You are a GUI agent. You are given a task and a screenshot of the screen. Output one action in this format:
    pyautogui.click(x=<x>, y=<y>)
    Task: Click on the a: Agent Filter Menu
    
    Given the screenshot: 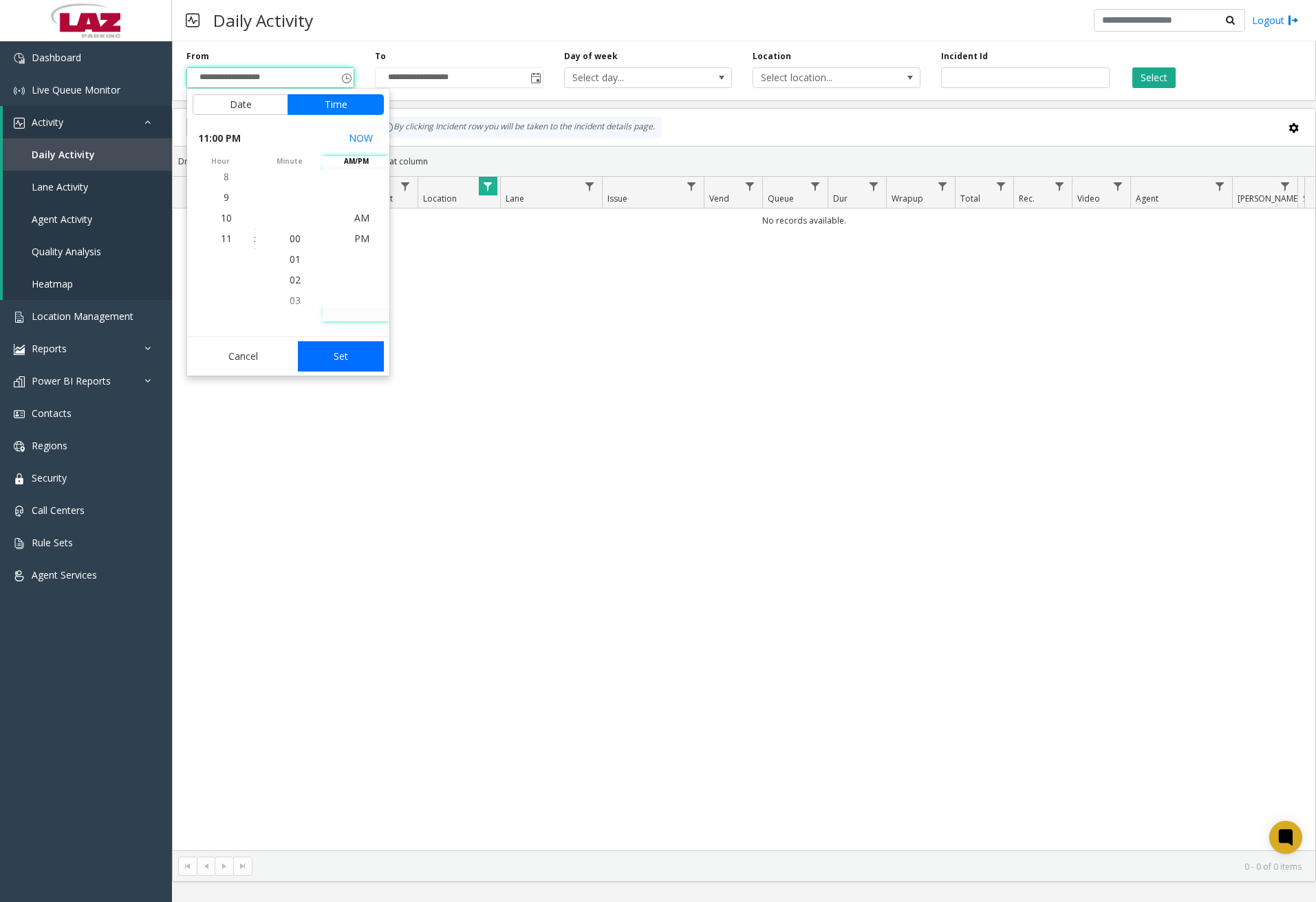 What is the action you would take?
    pyautogui.click(x=1220, y=186)
    